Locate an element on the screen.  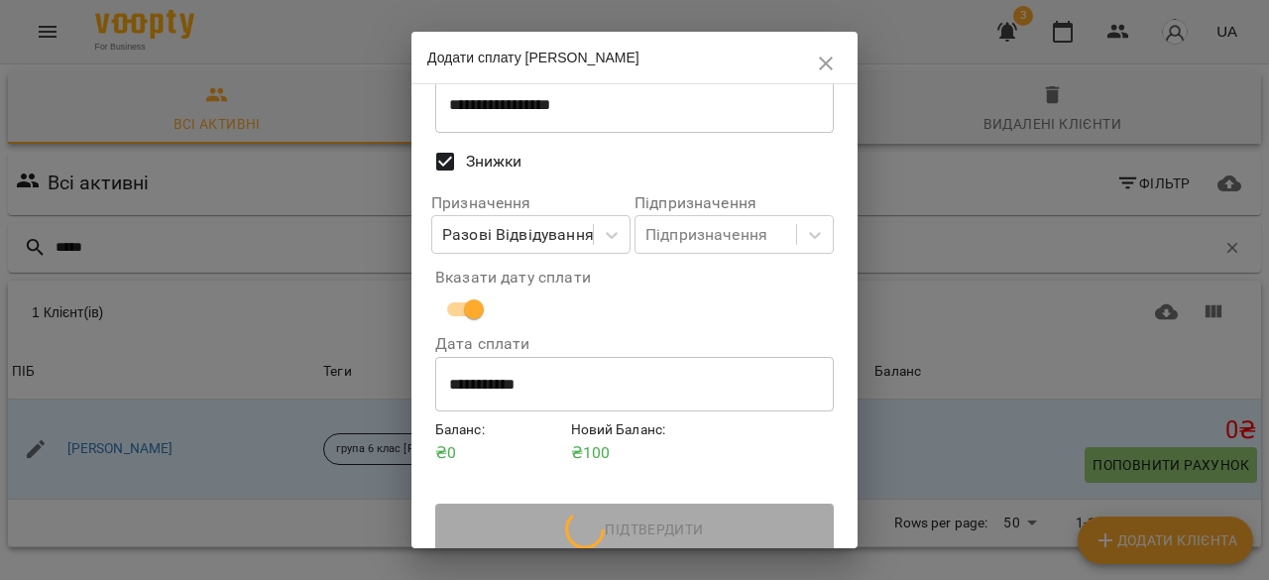
div: Підпризначення is located at coordinates (706, 235).